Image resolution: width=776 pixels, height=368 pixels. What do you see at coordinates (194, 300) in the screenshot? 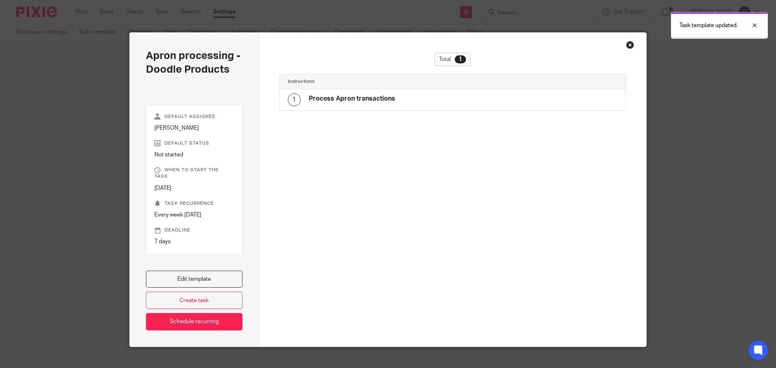
I see `a: Create task` at bounding box center [194, 300].